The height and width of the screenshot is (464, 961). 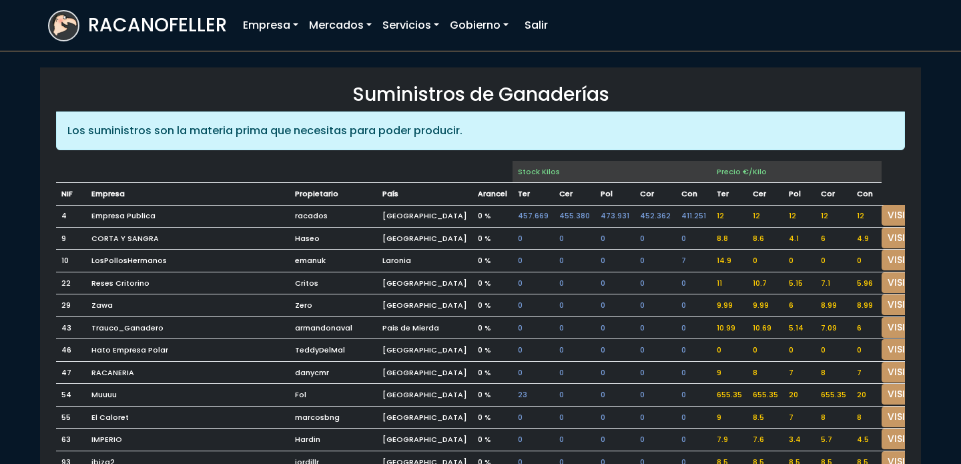 What do you see at coordinates (188, 372) in the screenshot?
I see `td: RACANERIA` at bounding box center [188, 372].